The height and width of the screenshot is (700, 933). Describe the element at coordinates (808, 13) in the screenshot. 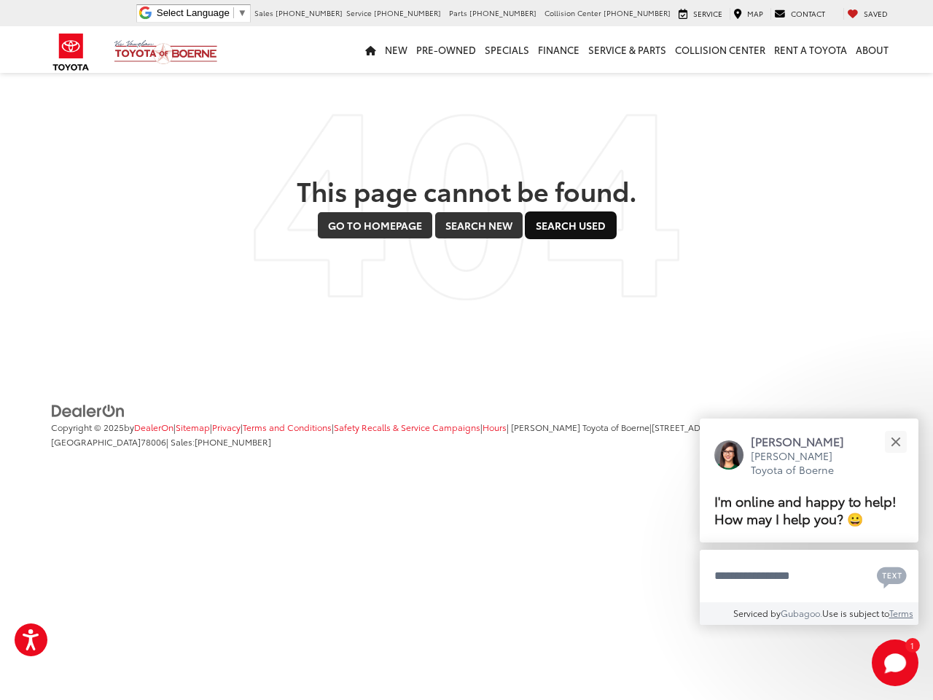

I see `span: Contact` at that location.